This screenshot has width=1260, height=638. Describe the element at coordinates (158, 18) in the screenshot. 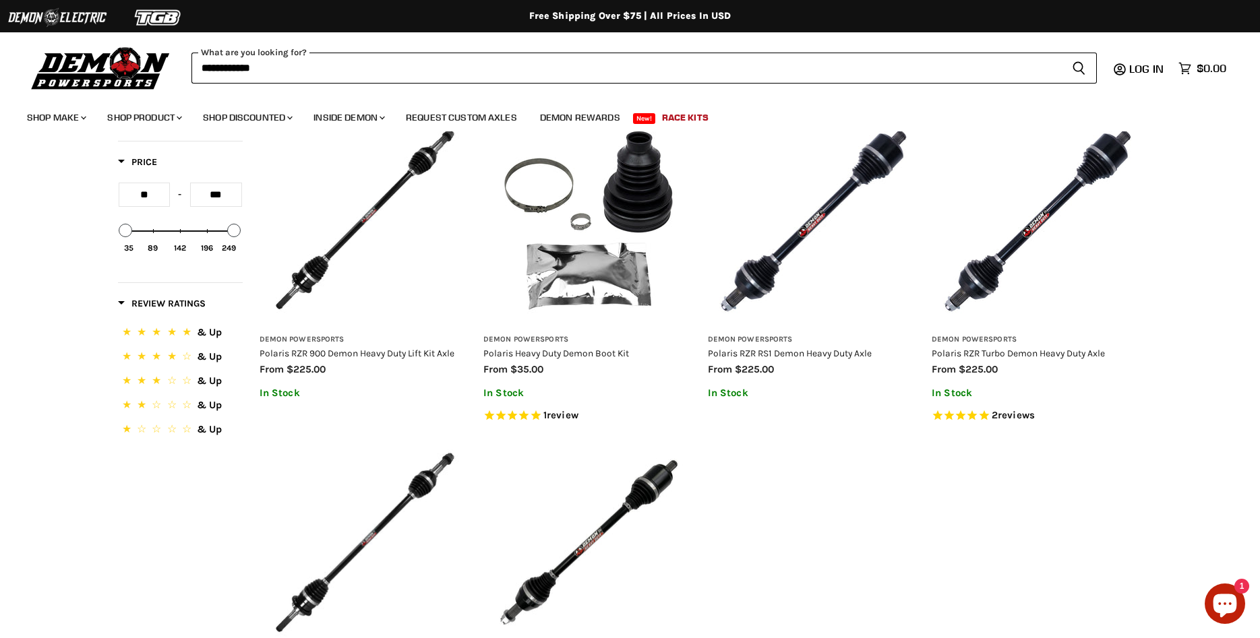

I see `img: TGB Logo 2` at that location.